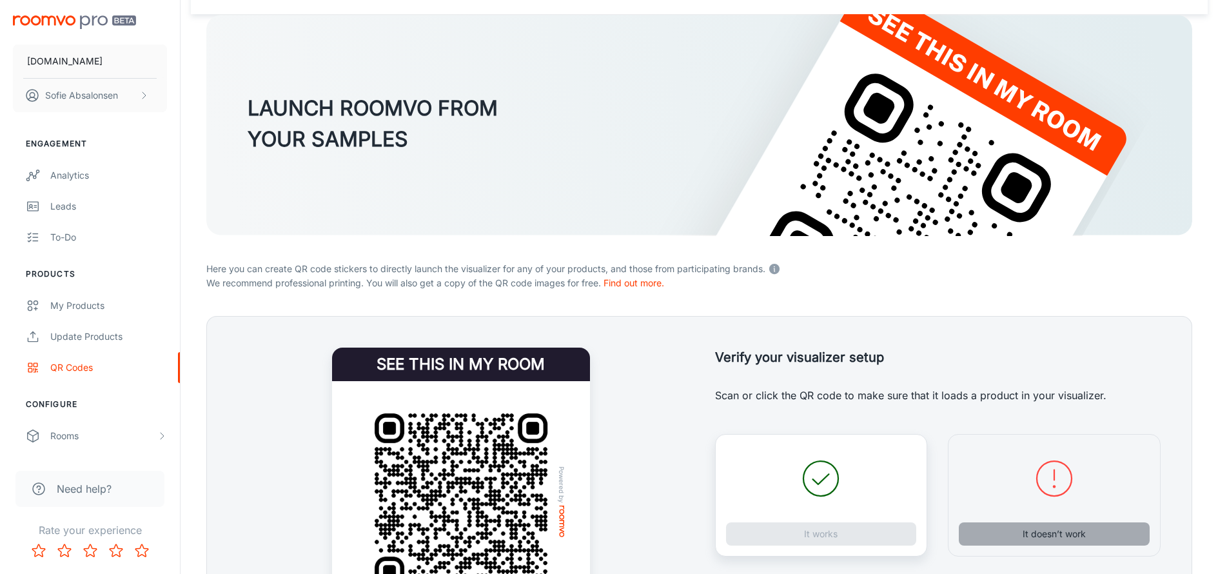 The width and height of the screenshot is (1218, 574). What do you see at coordinates (90, 95) in the screenshot?
I see `button: Sofie Absalonsen` at bounding box center [90, 95].